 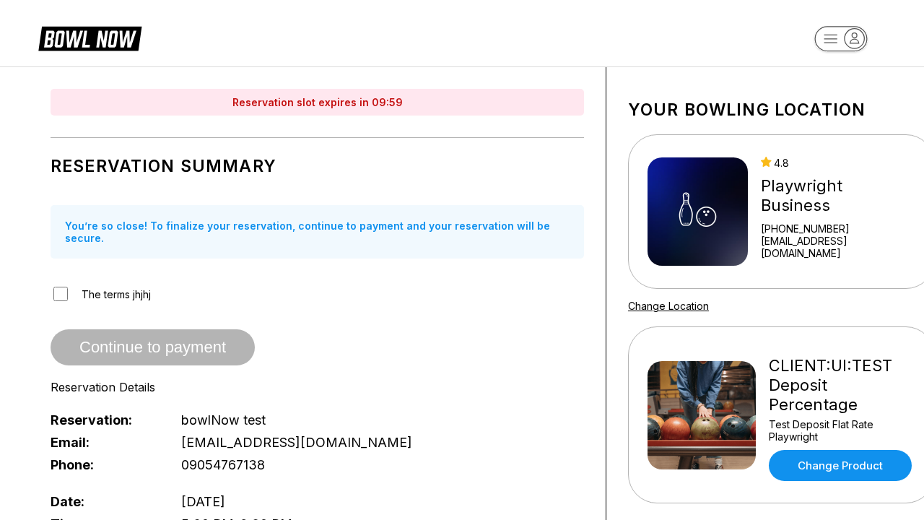 I want to click on span: 09054767138, so click(x=223, y=464).